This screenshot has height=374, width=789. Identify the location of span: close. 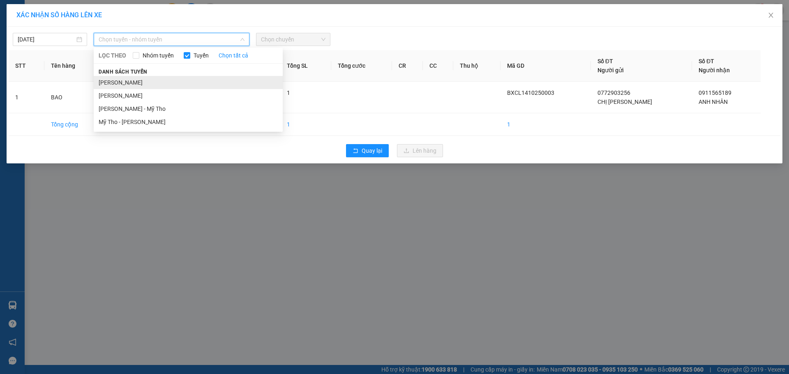
(771, 15).